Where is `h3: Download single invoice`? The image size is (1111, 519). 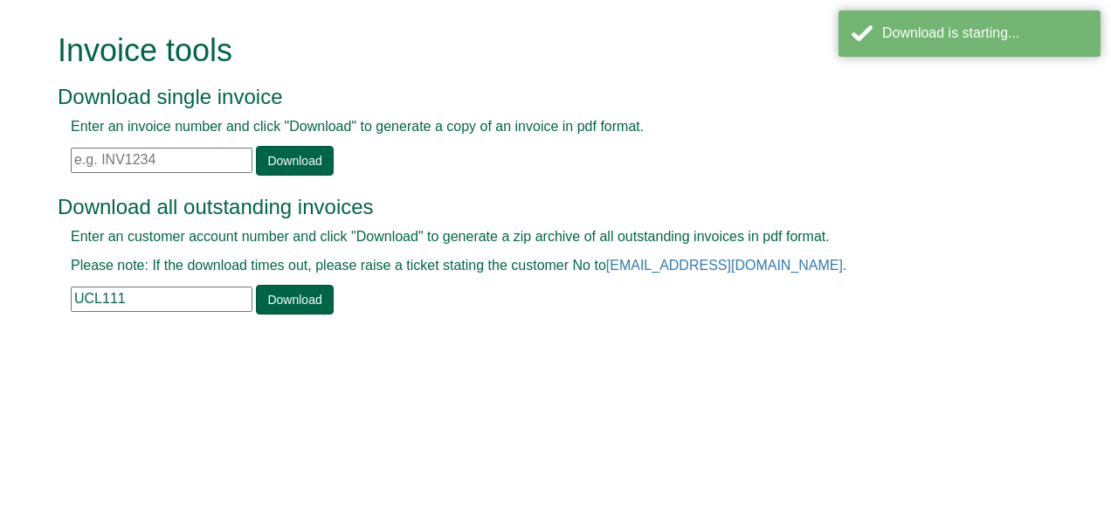
h3: Download single invoice is located at coordinates (535, 97).